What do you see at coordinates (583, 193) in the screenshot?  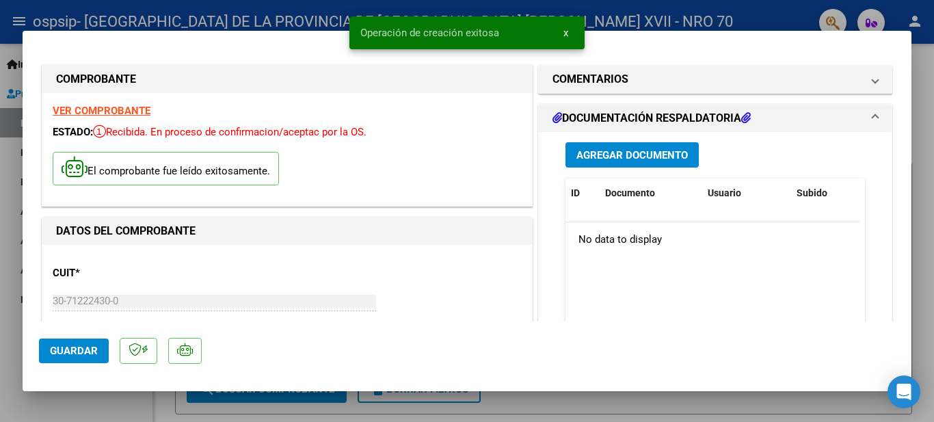 I see `datatable-header-cell: ID` at bounding box center [583, 193].